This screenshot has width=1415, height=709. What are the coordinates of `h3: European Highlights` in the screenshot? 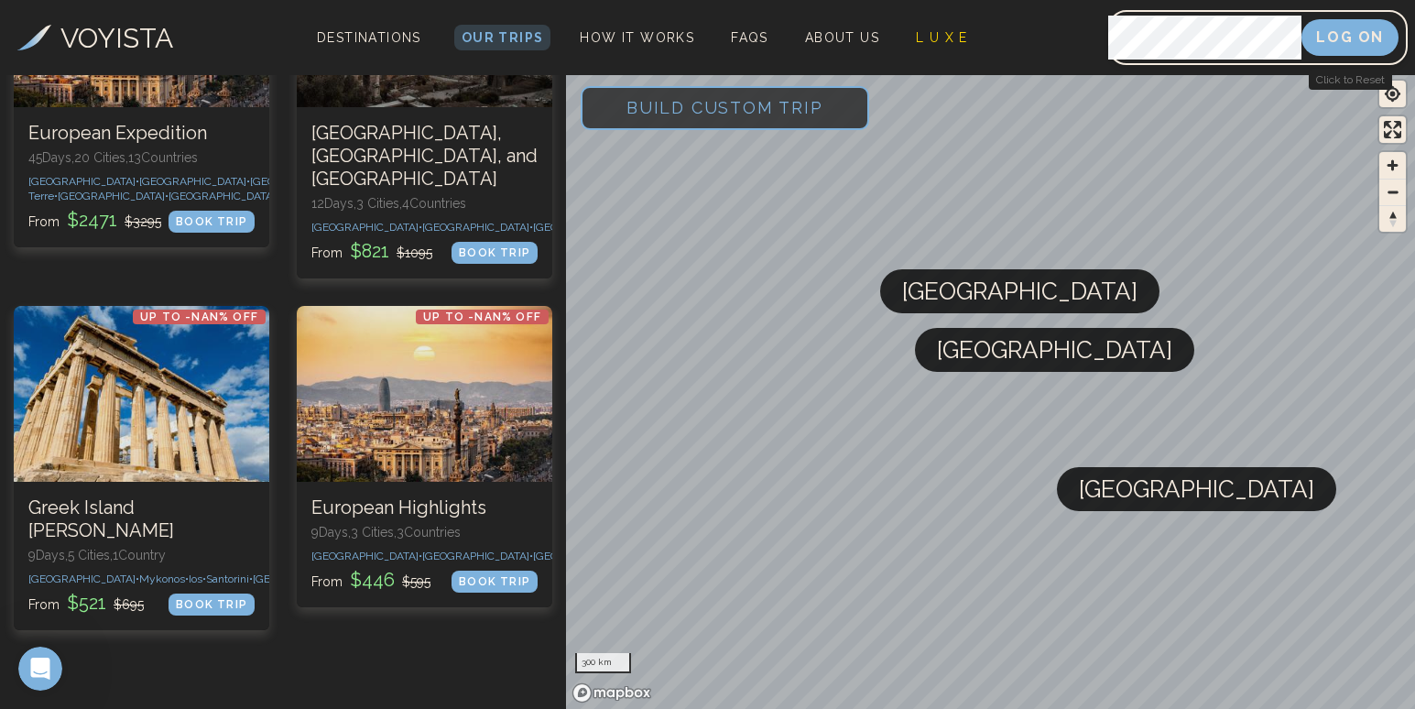 It's located at (424, 507).